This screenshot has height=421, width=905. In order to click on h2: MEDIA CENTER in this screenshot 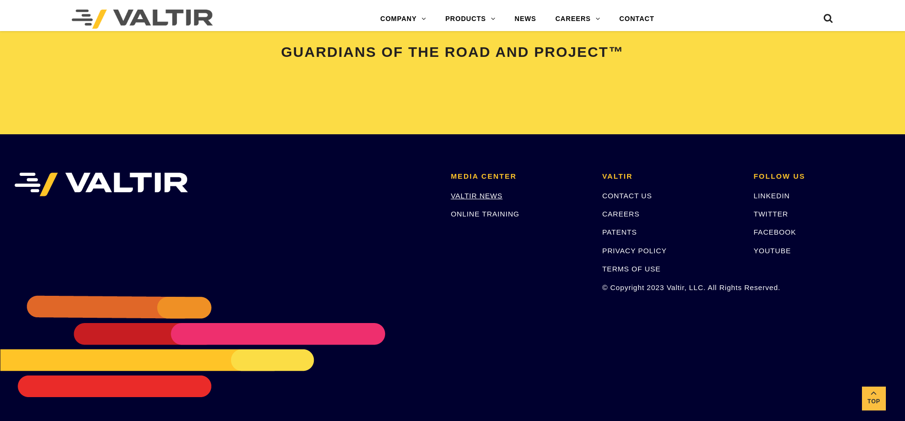, I will do `click(519, 177)`.